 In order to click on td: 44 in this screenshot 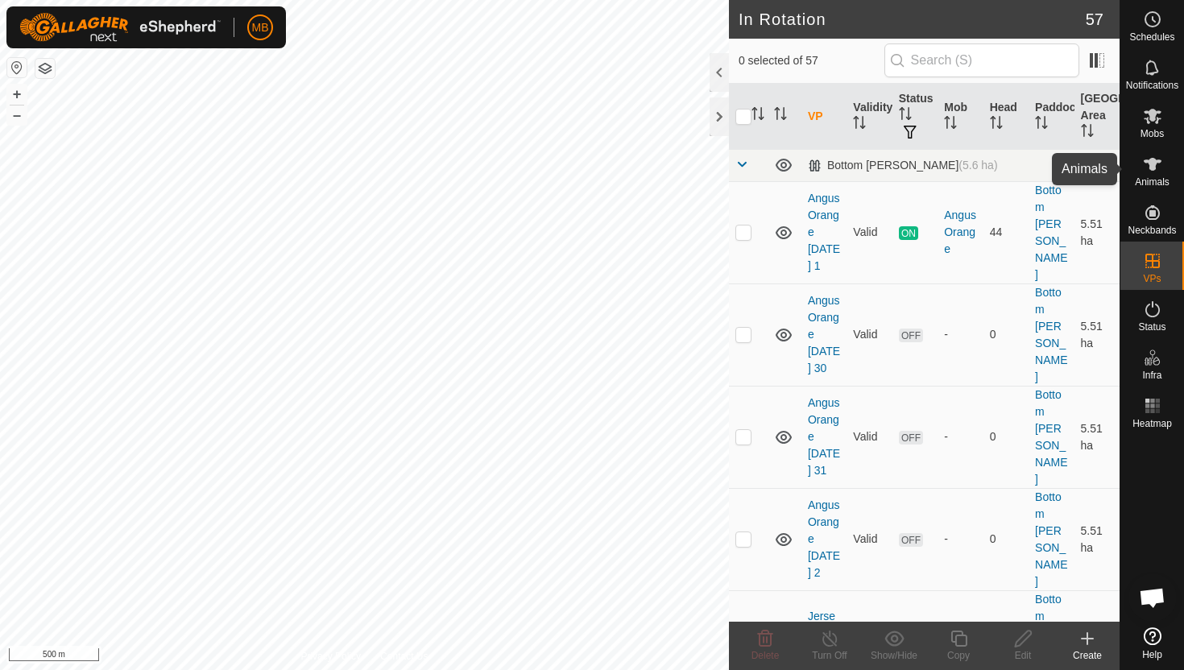, I will do `click(1006, 232)`.